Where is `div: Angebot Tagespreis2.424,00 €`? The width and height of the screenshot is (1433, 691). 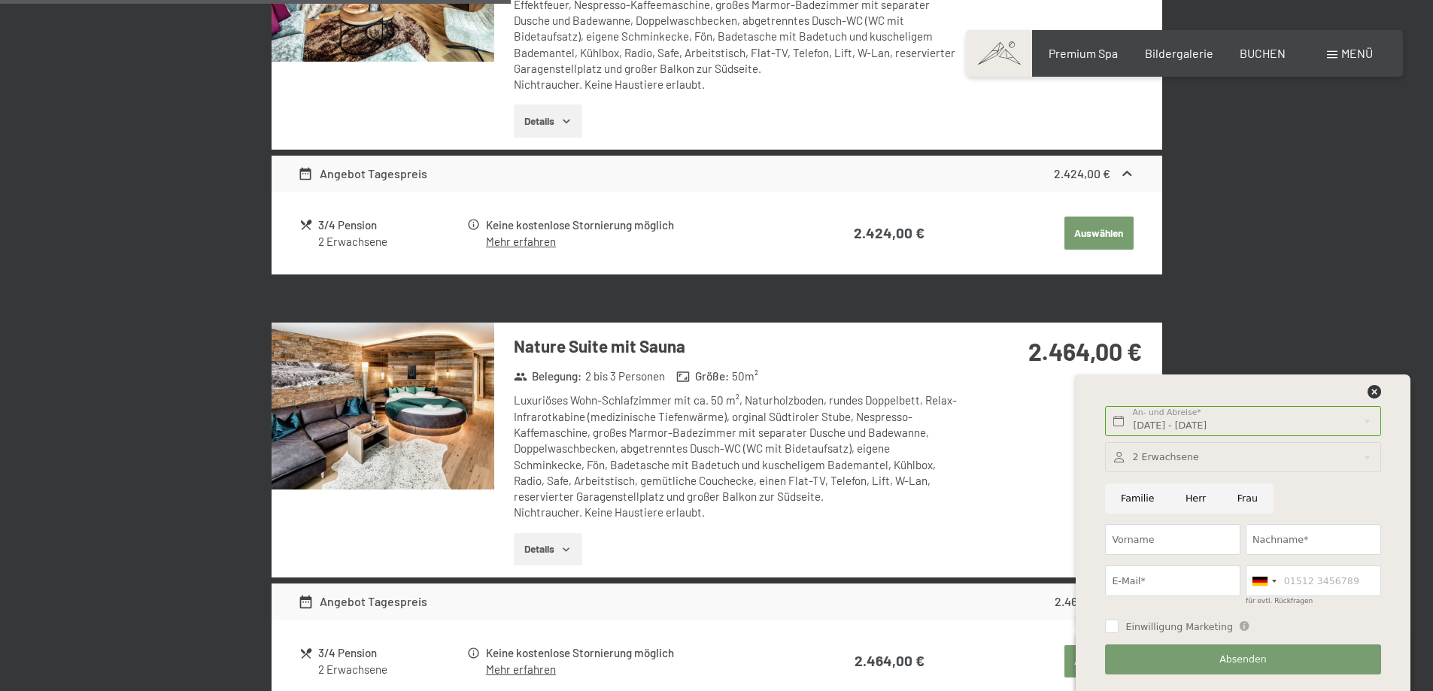 div: Angebot Tagespreis2.424,00 € is located at coordinates (717, 174).